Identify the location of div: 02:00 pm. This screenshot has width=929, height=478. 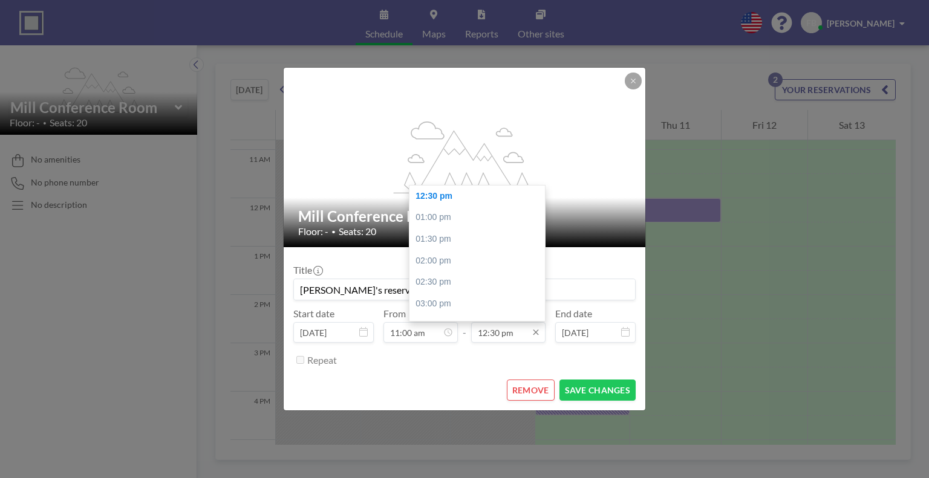
(480, 261).